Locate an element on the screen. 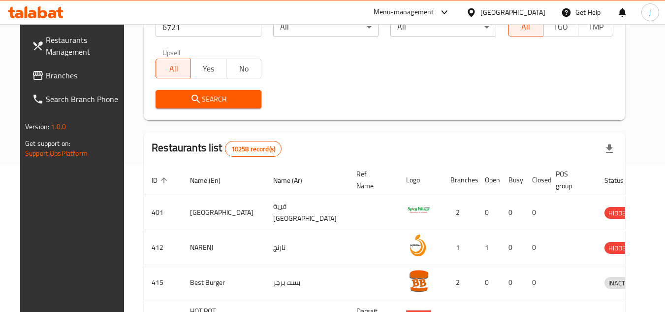 The width and height of the screenshot is (665, 312). span: No is located at coordinates (244, 68).